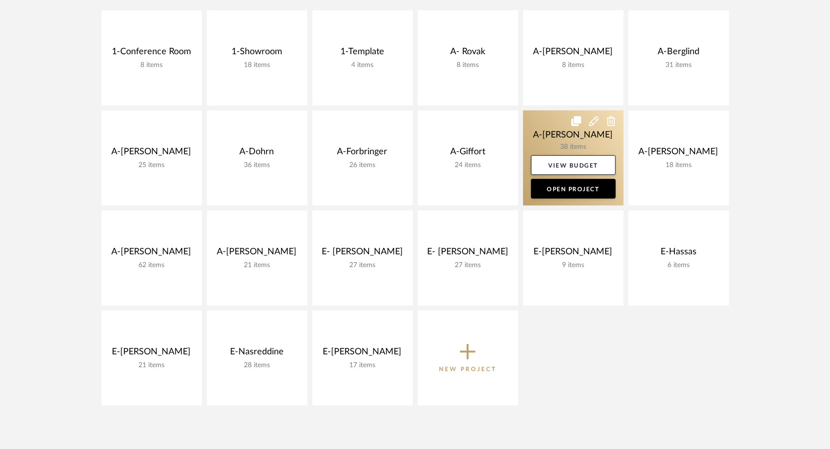 This screenshot has height=449, width=830. I want to click on div: 28 items, so click(257, 365).